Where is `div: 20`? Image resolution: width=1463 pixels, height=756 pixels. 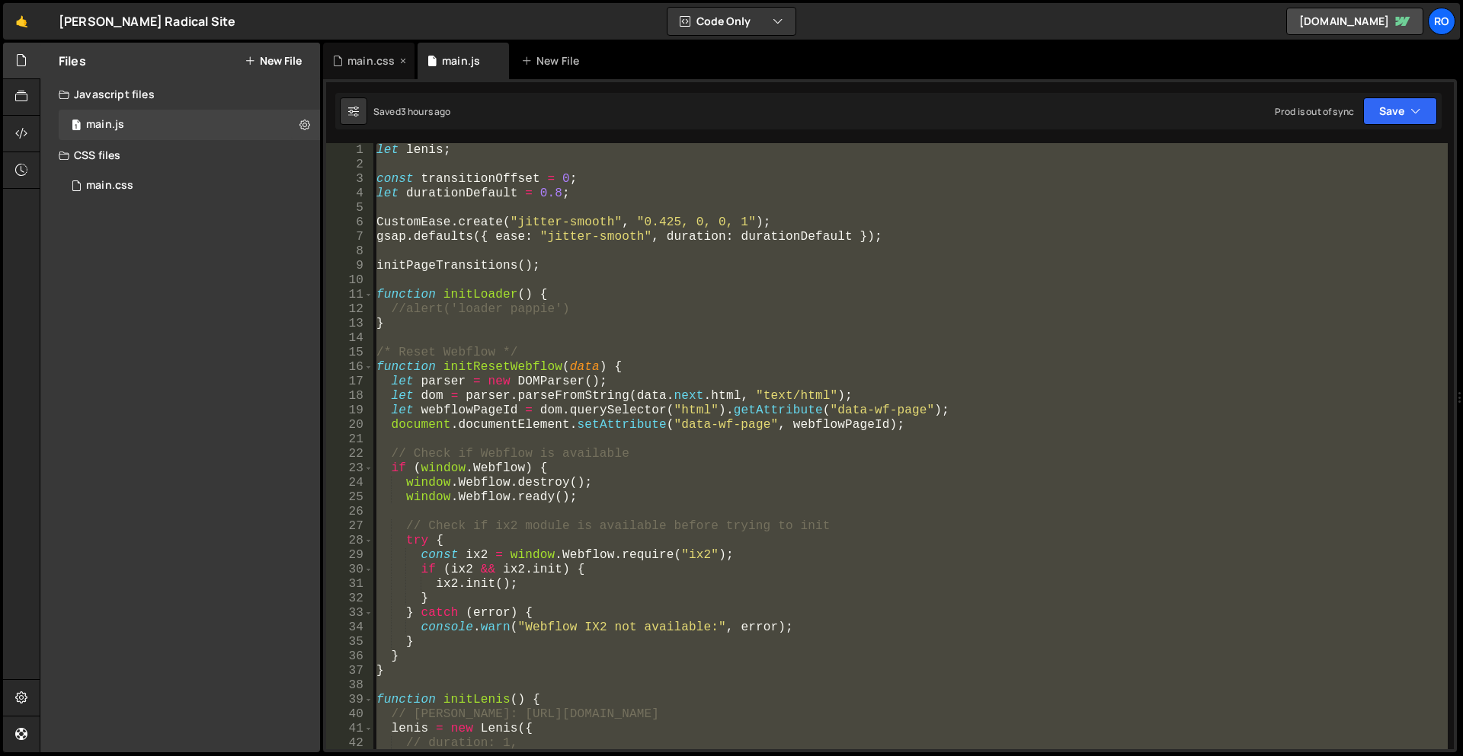
div: 20 is located at coordinates (350, 425).